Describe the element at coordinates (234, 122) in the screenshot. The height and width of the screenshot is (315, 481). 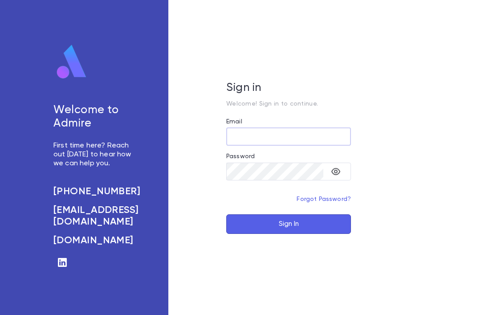
I see `label: Email` at that location.